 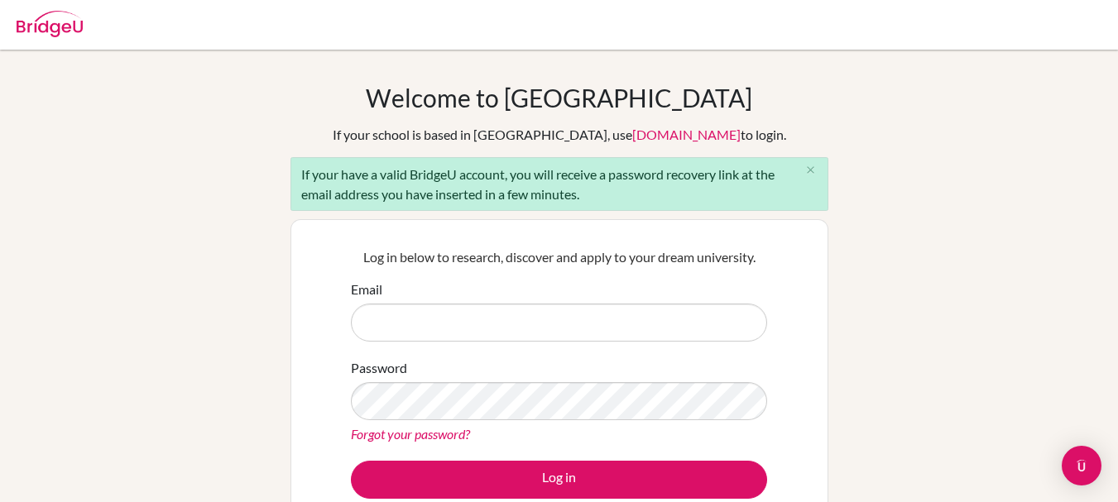 What do you see at coordinates (410, 434) in the screenshot?
I see `a: Forgot your password?` at bounding box center [410, 434].